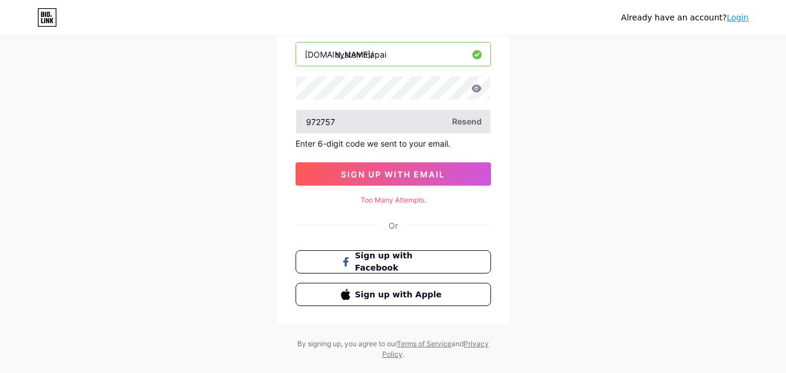 This screenshot has height=373, width=786. Describe the element at coordinates (466, 121) in the screenshot. I see `span: Resend` at that location.